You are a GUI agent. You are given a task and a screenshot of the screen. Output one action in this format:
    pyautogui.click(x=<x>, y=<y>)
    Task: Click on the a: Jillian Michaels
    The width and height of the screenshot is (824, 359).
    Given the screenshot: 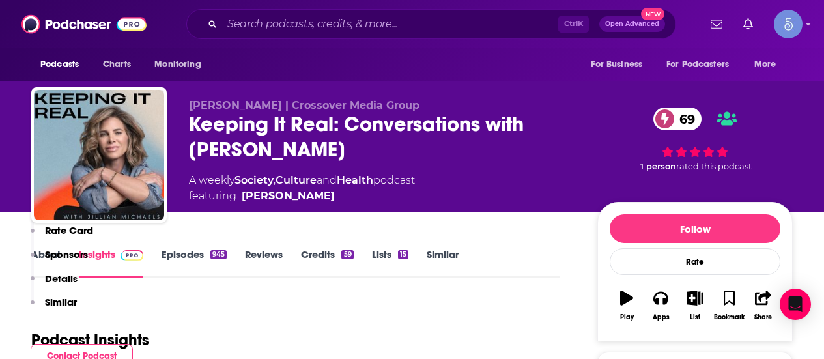 What is the action you would take?
    pyautogui.click(x=288, y=196)
    